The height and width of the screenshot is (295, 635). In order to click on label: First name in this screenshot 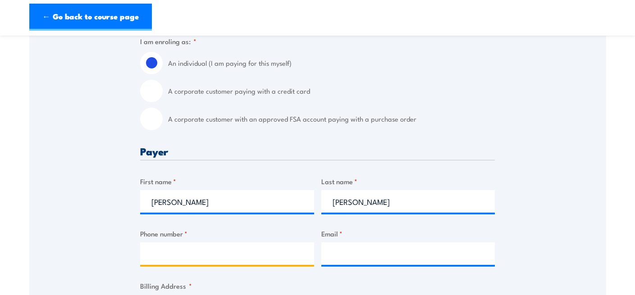, I will do `click(227, 181)`.